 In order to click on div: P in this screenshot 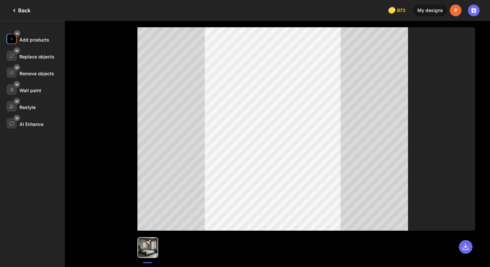, I will do `click(456, 10)`.